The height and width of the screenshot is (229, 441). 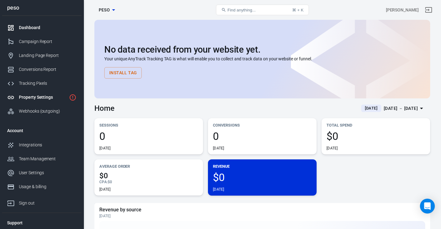 What do you see at coordinates (42, 159) in the screenshot?
I see `a: Team Management` at bounding box center [42, 159].